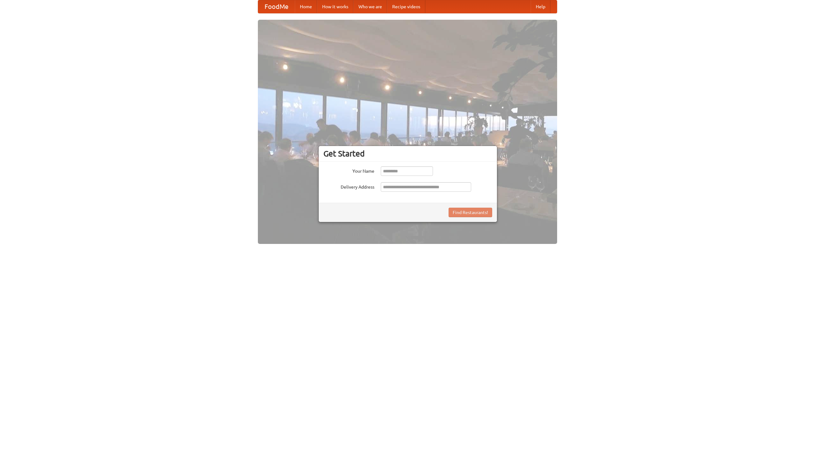 The width and height of the screenshot is (815, 450). What do you see at coordinates (349, 170) in the screenshot?
I see `label: Your Name` at bounding box center [349, 170].